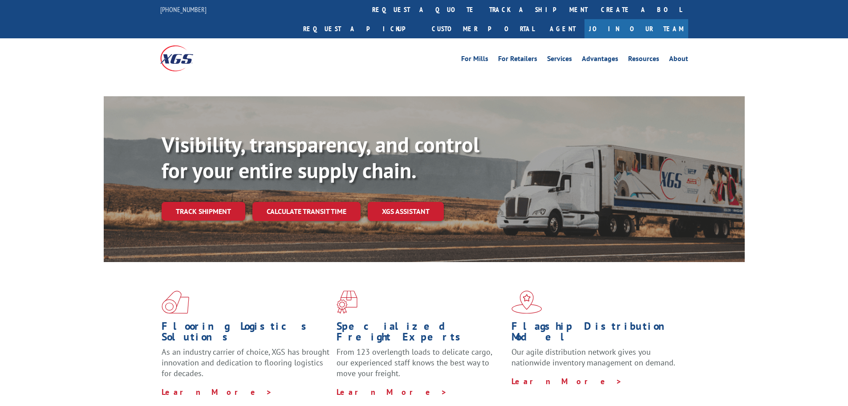  Describe the element at coordinates (518, 60) in the screenshot. I see `a: For Retailers` at that location.